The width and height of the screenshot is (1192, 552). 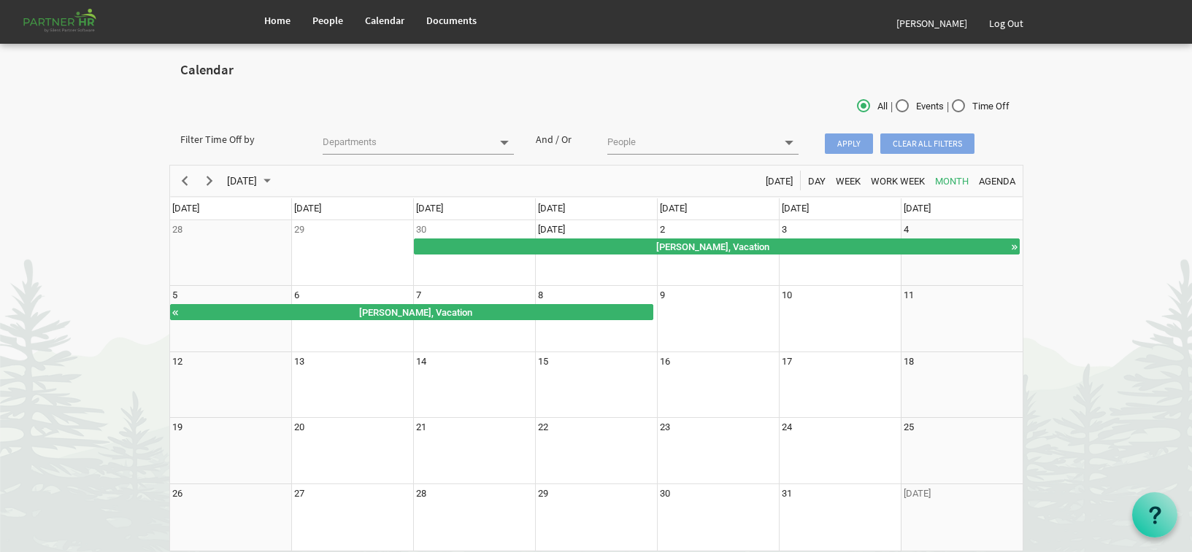 What do you see at coordinates (250, 181) in the screenshot?
I see `div: October 2025` at bounding box center [250, 181].